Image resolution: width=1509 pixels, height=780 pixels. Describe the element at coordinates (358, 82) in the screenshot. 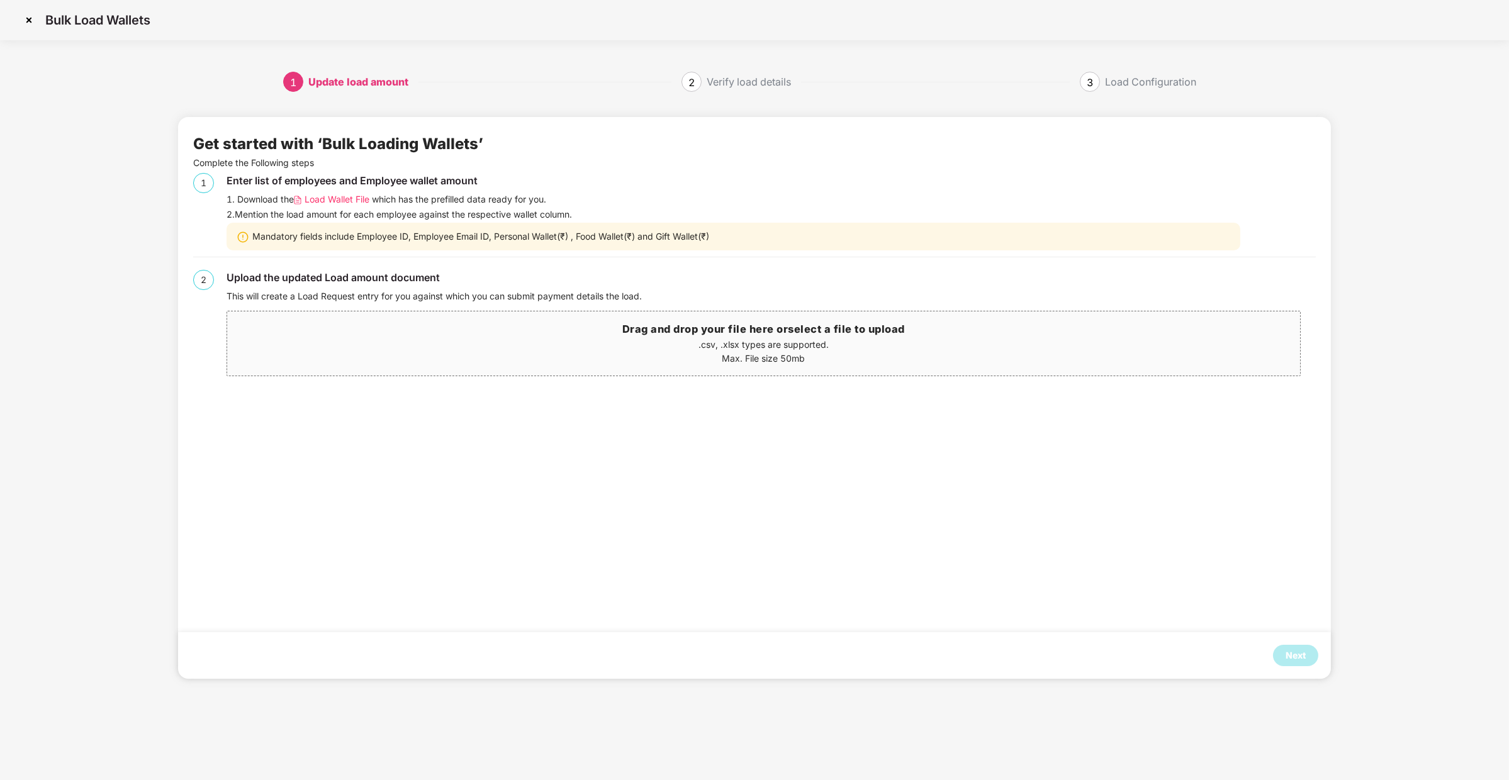

I see `div: Update load amount` at that location.